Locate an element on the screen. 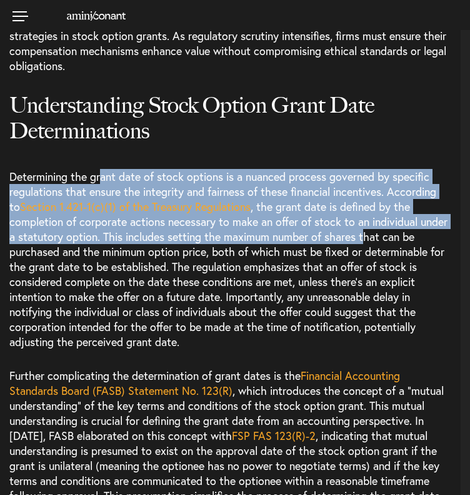 This screenshot has height=495, width=470. span: Determining the grant date of stock options is a nuanced process governed by specific regulations... is located at coordinates (223, 191).